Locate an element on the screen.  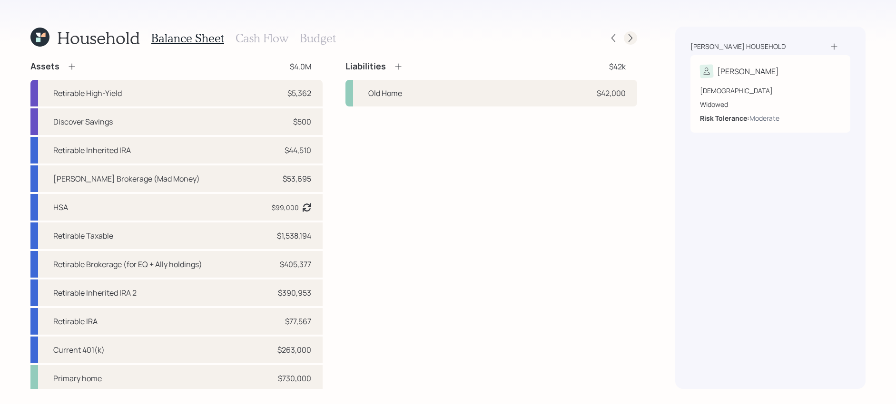
div: $730,000 is located at coordinates (294, 379).